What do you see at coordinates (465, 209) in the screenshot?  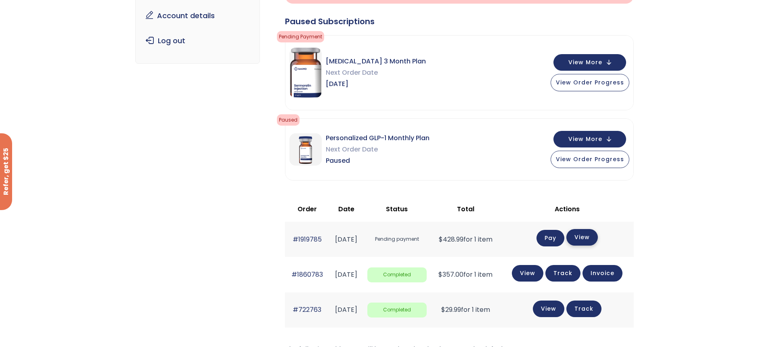 I see `span: Total` at bounding box center [465, 209].